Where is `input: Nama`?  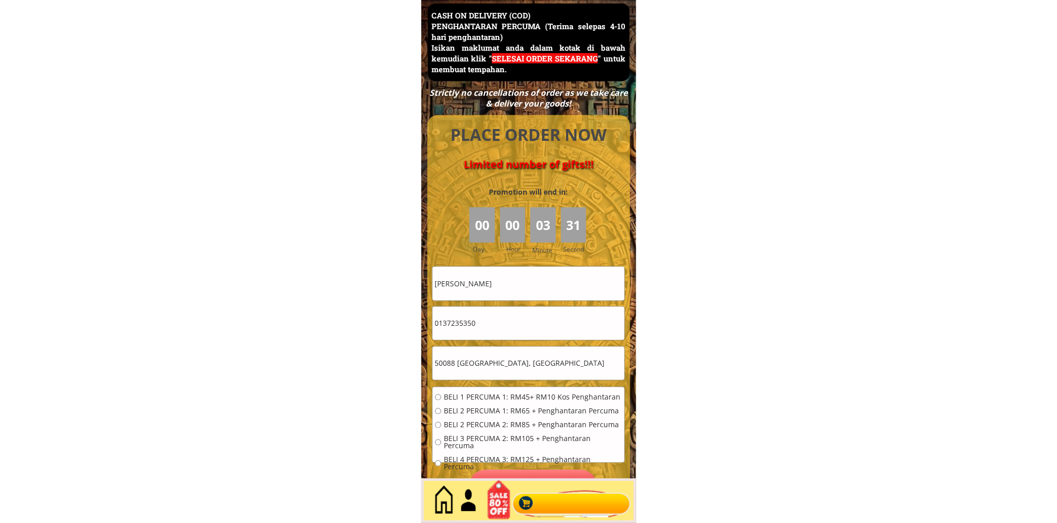
input: Nama is located at coordinates (528, 283).